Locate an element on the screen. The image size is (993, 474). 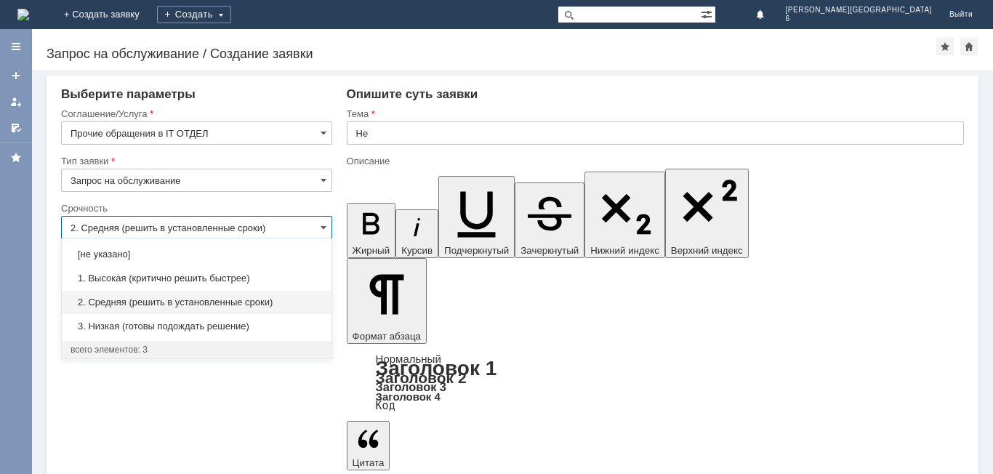
a: Нормальный is located at coordinates (409, 358).